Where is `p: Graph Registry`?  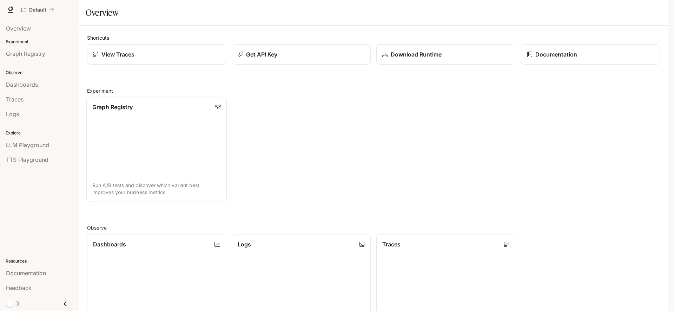
p: Graph Registry is located at coordinates (112, 107).